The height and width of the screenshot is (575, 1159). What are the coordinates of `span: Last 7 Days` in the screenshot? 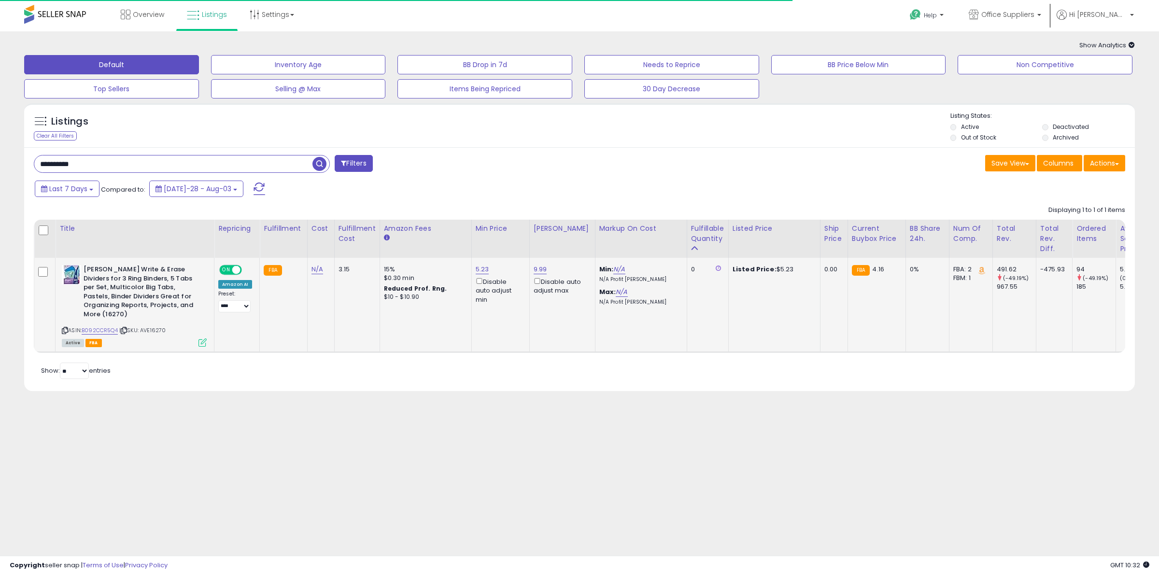 It's located at (68, 189).